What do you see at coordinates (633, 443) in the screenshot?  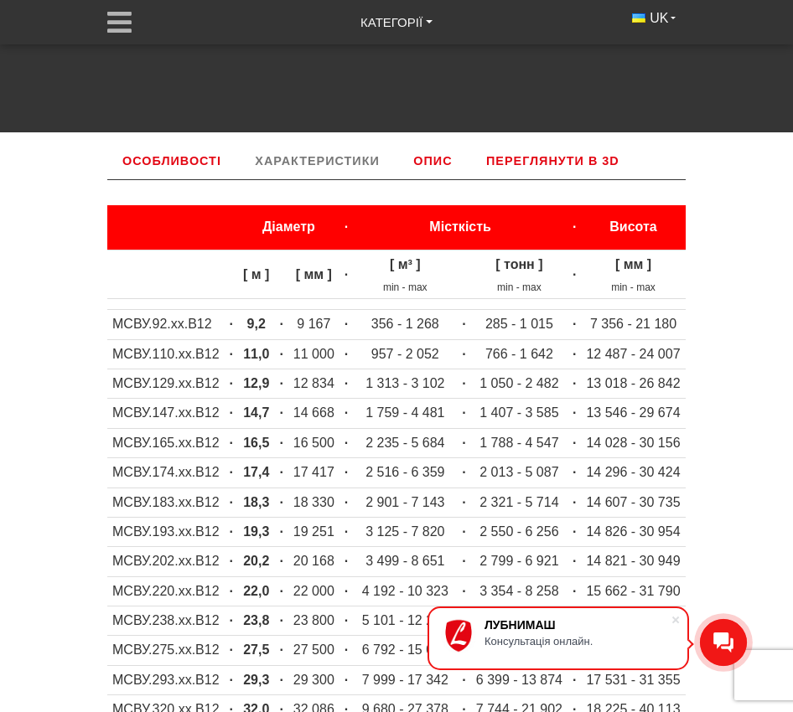 I see `td: 14 028 - 30 156` at bounding box center [633, 443].